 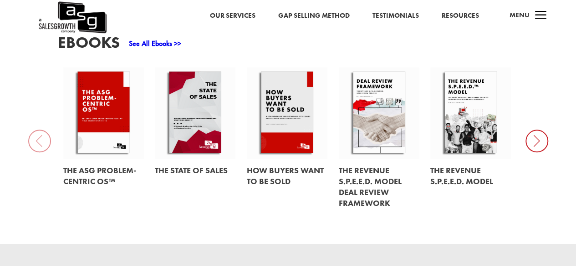 What do you see at coordinates (313, 16) in the screenshot?
I see `a: Gap Selling Method` at bounding box center [313, 16].